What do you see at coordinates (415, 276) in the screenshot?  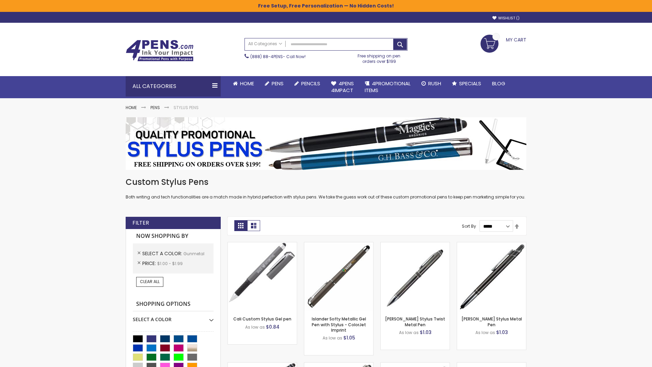 I see `img: Colter Stylus Twist Metal Pen-Gunmetal` at bounding box center [415, 276].